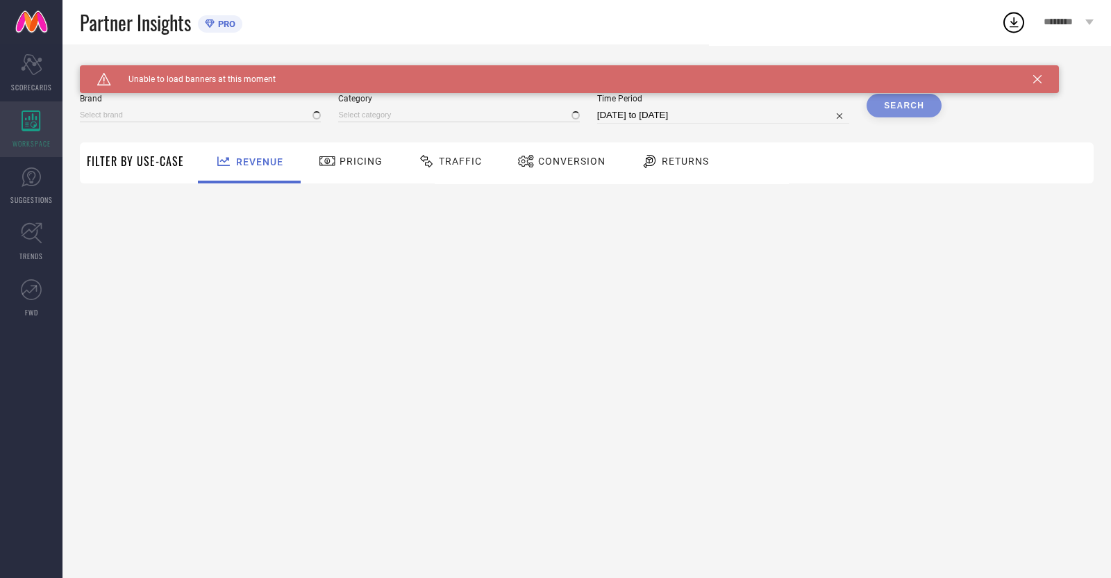 Image resolution: width=1111 pixels, height=578 pixels. Describe the element at coordinates (31, 87) in the screenshot. I see `span: SCORECARDS` at that location.